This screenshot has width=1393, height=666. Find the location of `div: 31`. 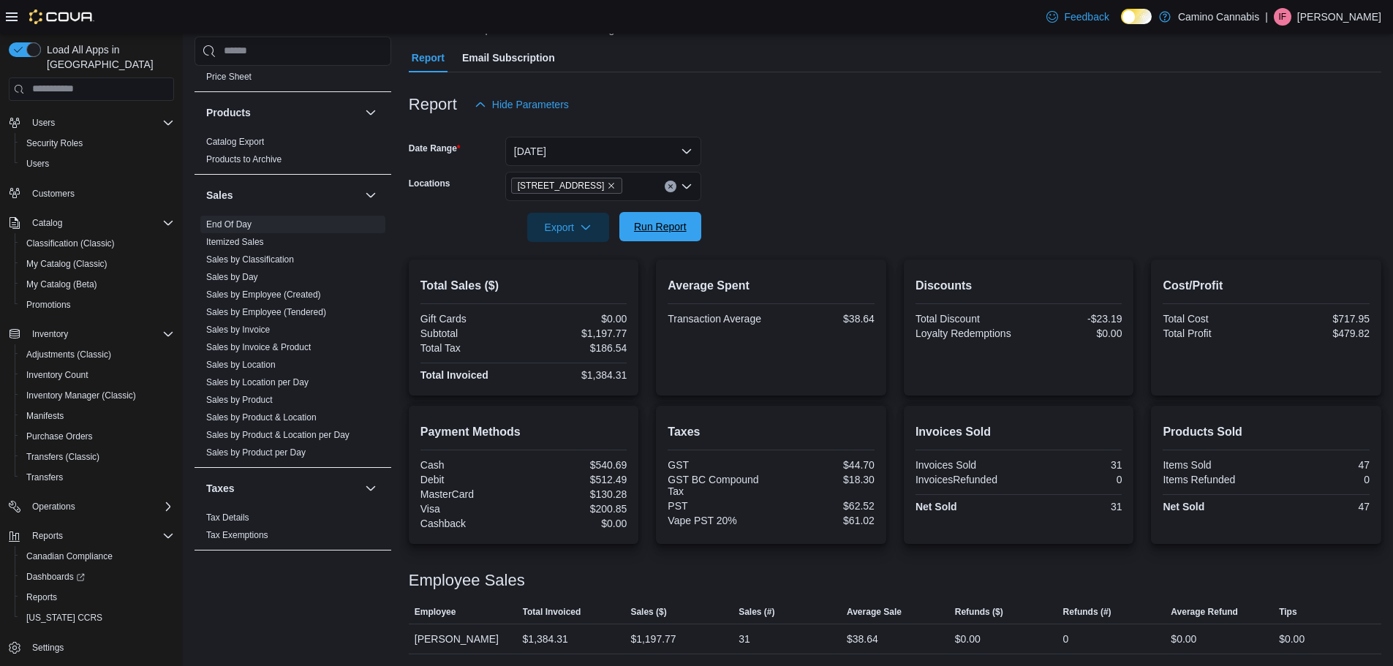

div: 31 is located at coordinates (1071, 465).